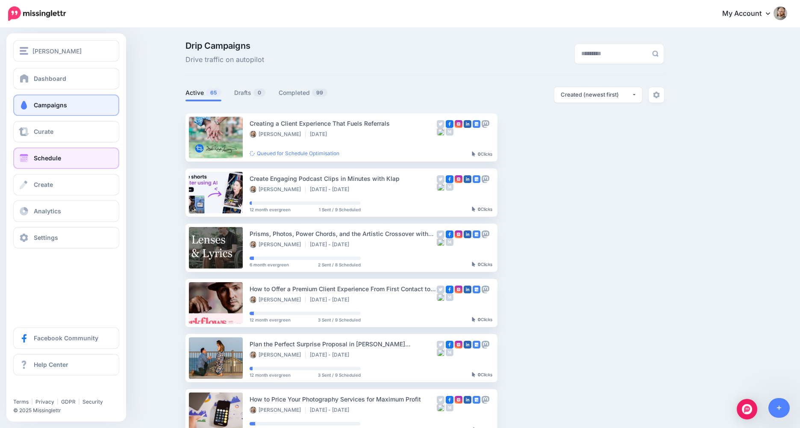  I want to click on img: search-grey-6.png, so click(655, 53).